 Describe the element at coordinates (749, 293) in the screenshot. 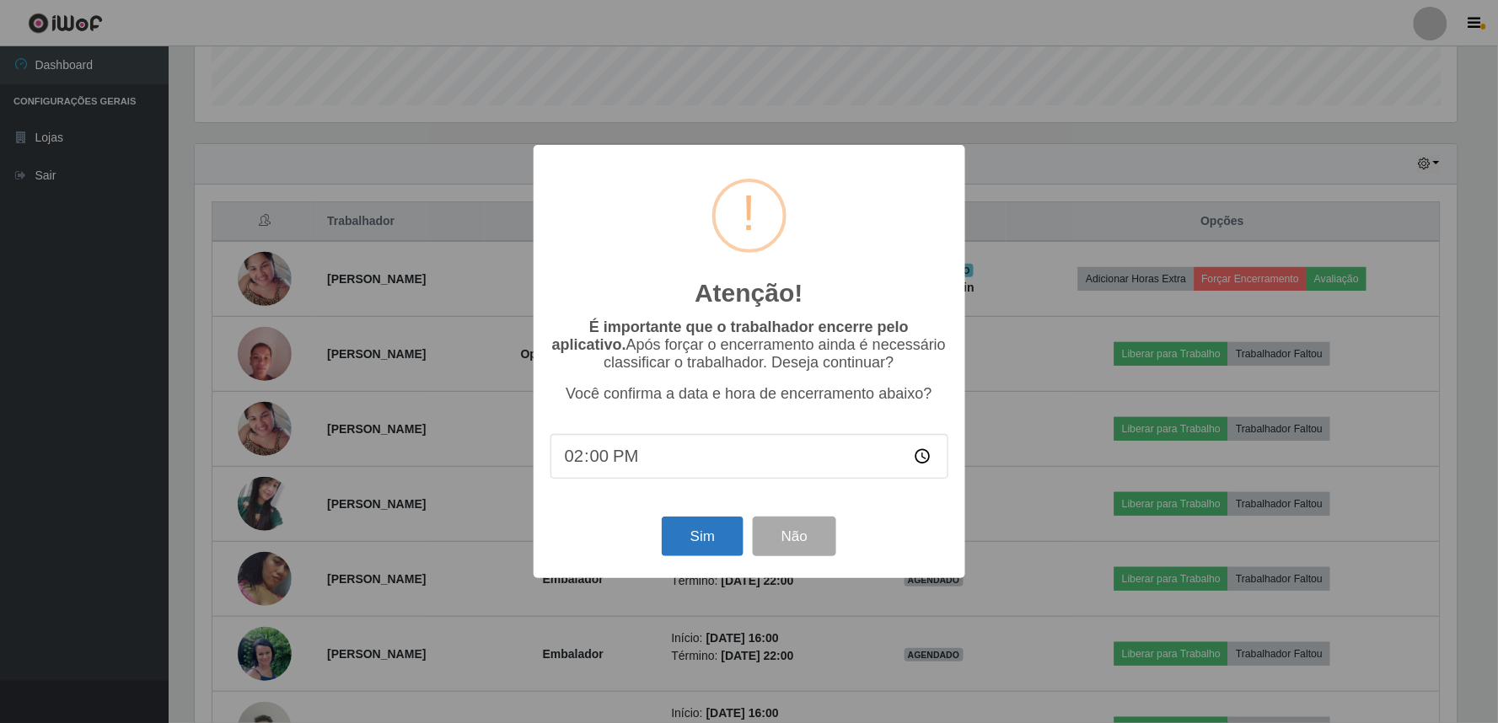

I see `h2: Atenção!` at that location.